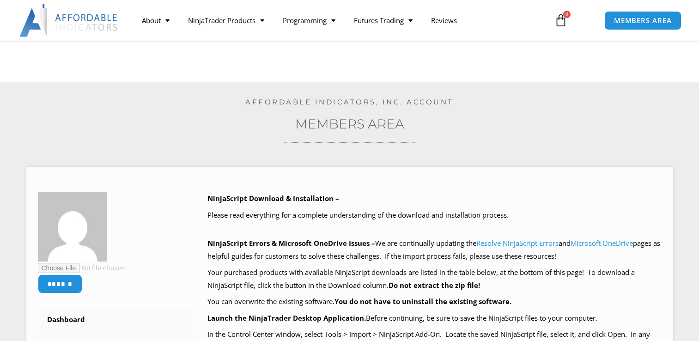 This screenshot has width=699, height=341. I want to click on a: NinjaTrader Products, so click(226, 20).